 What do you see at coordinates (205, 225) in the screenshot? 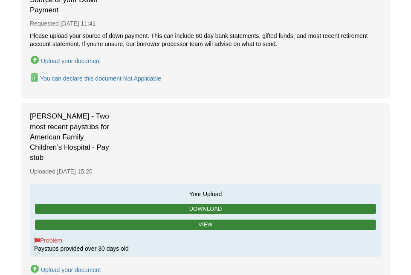
I see `a: View` at bounding box center [205, 225].